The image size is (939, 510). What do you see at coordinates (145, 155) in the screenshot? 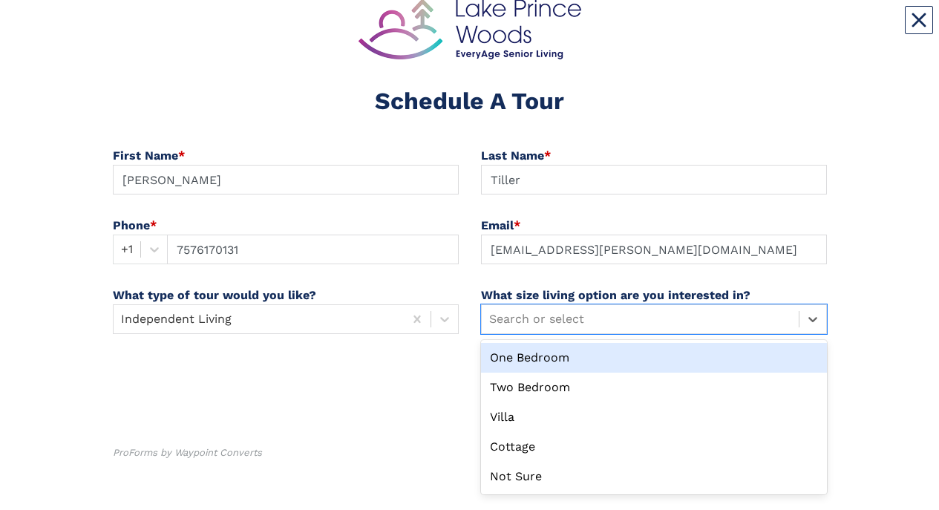
I see `span: First Name` at bounding box center [145, 155].